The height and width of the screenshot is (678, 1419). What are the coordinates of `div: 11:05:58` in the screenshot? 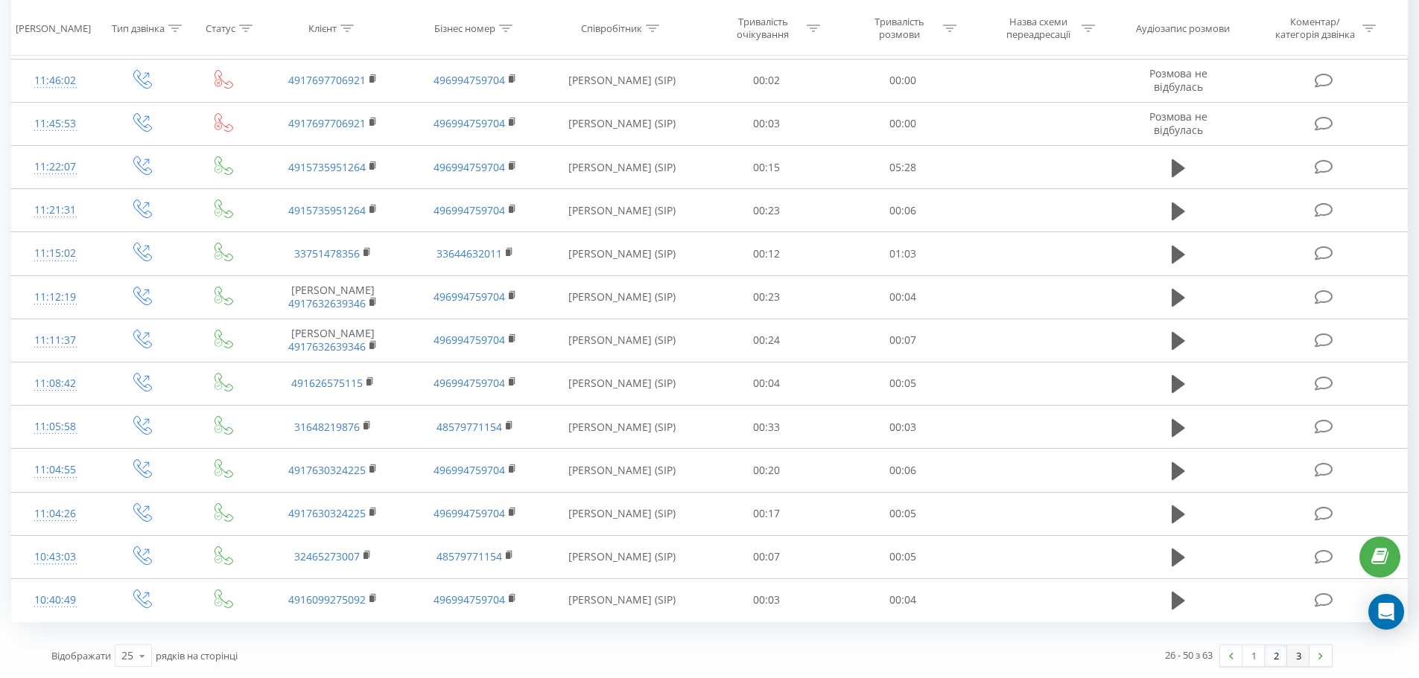 It's located at (55, 427).